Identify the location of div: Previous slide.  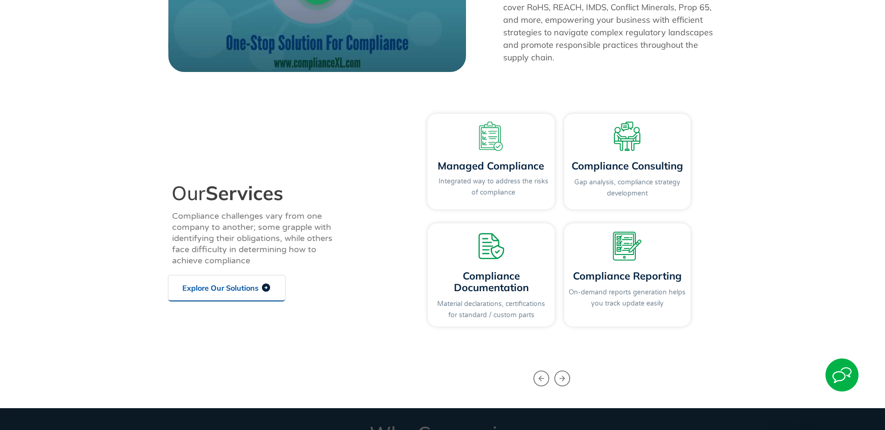
(542, 379).